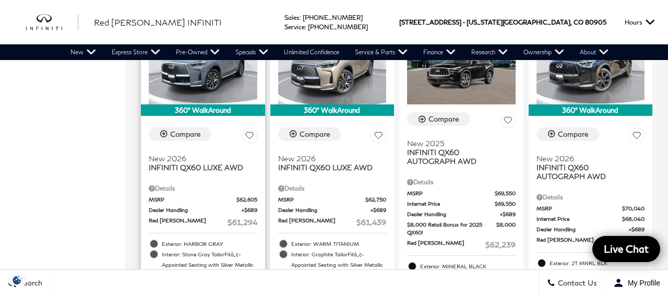 The height and width of the screenshot is (296, 668). I want to click on span: My Profile, so click(642, 283).